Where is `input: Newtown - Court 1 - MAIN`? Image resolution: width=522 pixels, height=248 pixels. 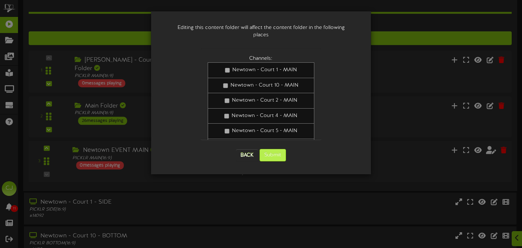
input: Newtown - Court 1 - MAIN is located at coordinates (227, 70).